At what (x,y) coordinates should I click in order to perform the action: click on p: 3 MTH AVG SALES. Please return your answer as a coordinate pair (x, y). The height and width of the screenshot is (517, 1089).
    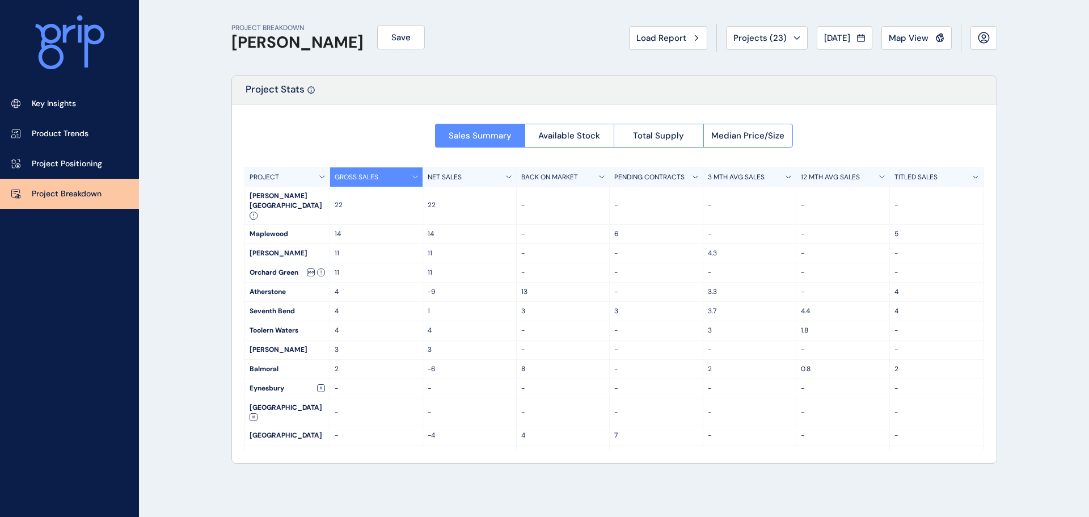
    Looking at the image, I should click on (736, 177).